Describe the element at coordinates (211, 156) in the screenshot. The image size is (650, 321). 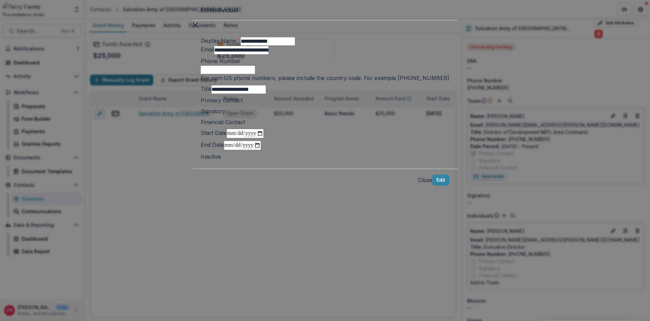
I see `label: Inactive` at that location.